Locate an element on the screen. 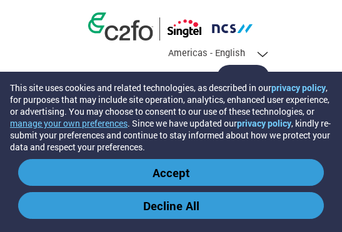 This screenshot has width=342, height=232. a: Log In is located at coordinates (242, 77).